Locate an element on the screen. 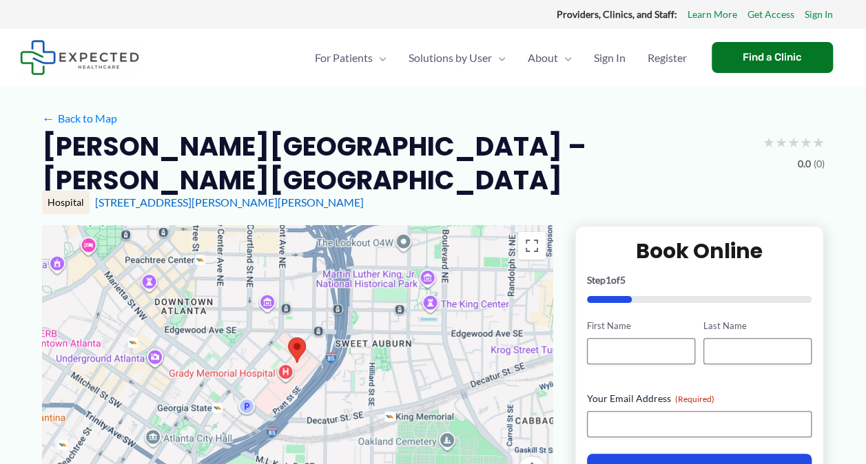 This screenshot has width=866, height=464. div: Find a Clinic is located at coordinates (772, 57).